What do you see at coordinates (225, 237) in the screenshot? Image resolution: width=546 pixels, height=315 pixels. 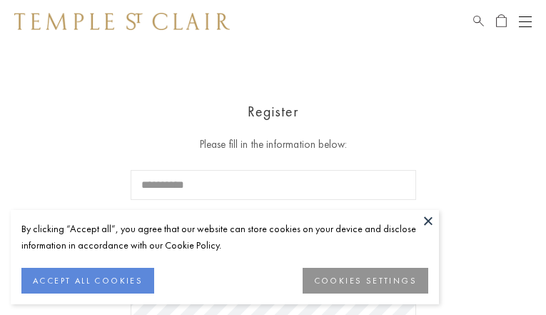 I see `div: By clicking “Accept all”, you agree that our website can store cookies on your device and disclos...` at bounding box center [225, 237].